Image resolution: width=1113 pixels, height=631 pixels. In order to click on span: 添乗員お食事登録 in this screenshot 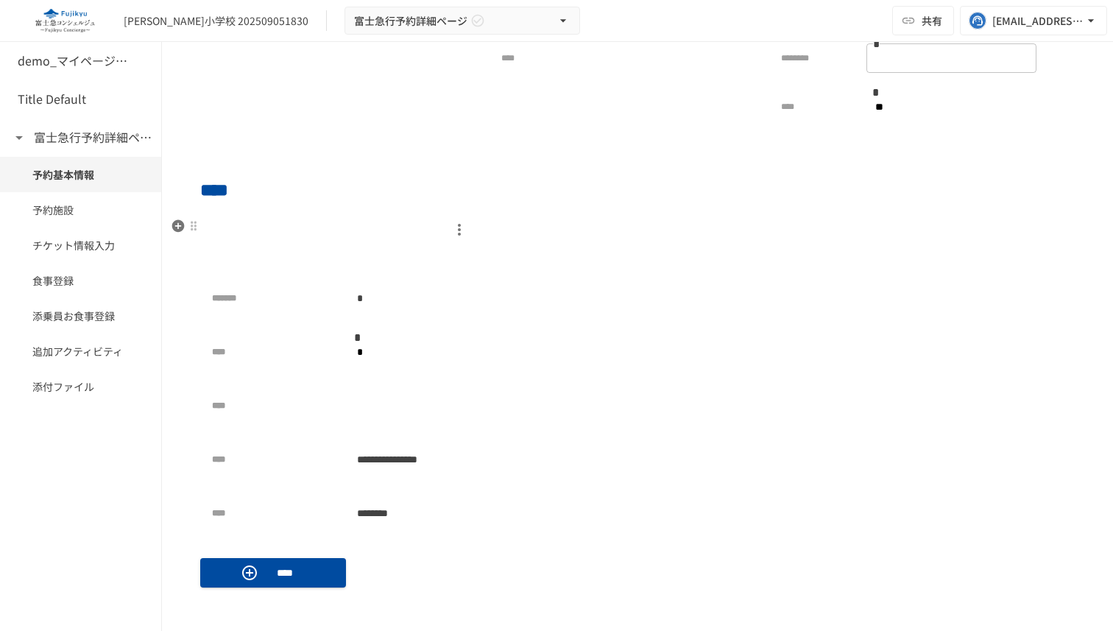, I will do `click(80, 316)`.